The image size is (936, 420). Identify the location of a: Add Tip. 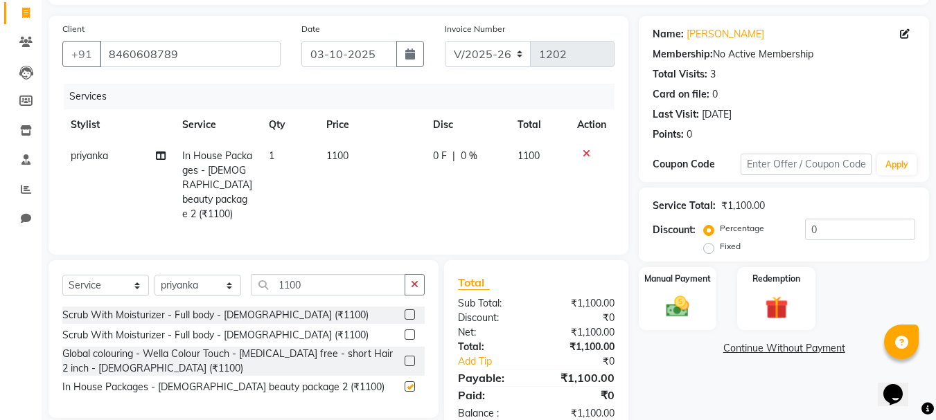
(499, 362).